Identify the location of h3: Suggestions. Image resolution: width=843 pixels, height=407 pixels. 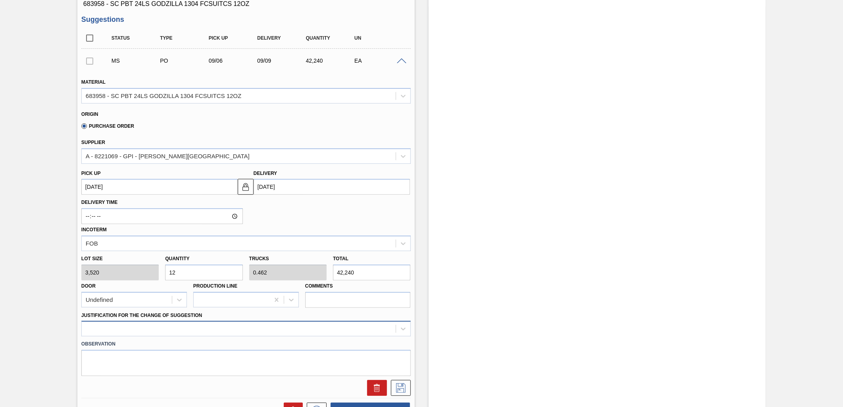
(246, 19).